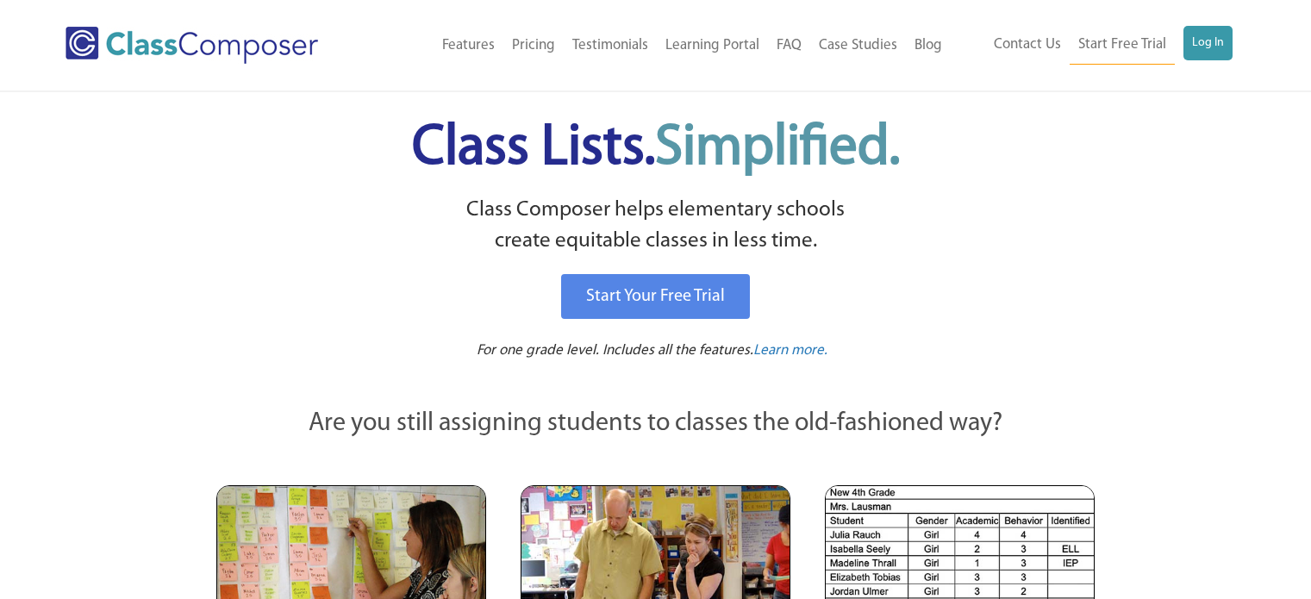 This screenshot has height=599, width=1311. Describe the element at coordinates (777, 148) in the screenshot. I see `span: Simplified.` at that location.